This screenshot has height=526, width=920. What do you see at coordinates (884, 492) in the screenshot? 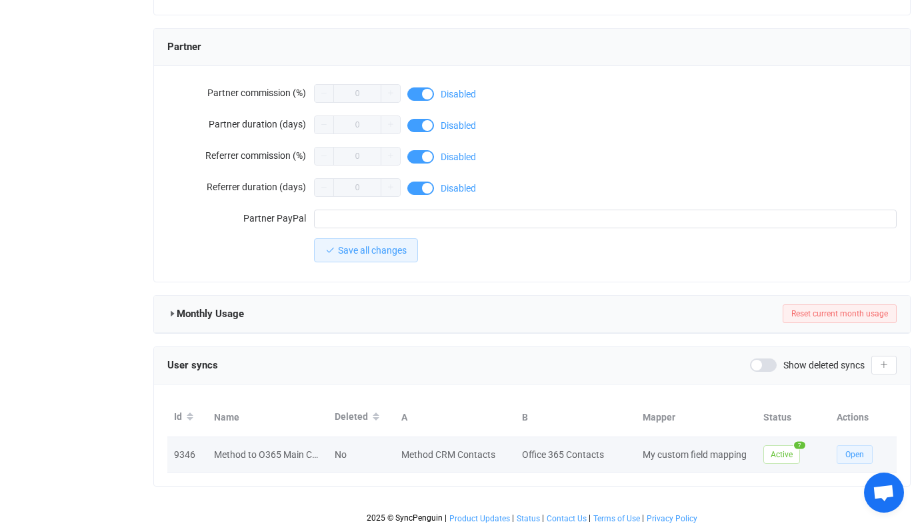
I see `div: Open chat` at bounding box center [884, 492].